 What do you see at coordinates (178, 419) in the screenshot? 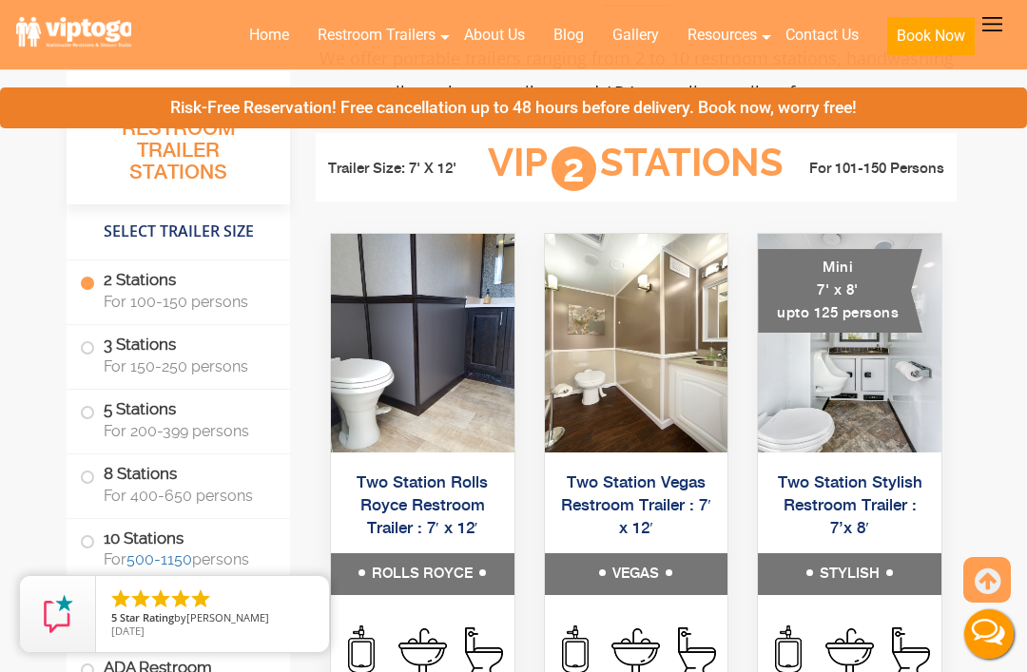
I see `label: 5 Stations` at bounding box center [178, 419].